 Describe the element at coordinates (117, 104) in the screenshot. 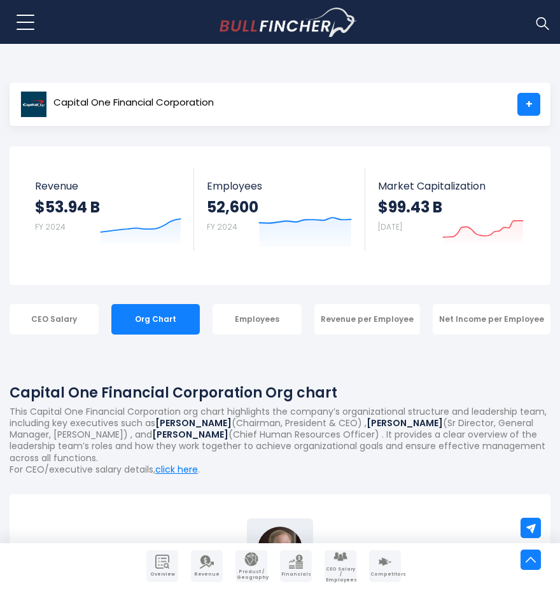

I see `a: Capital One Financial Corporation` at that location.